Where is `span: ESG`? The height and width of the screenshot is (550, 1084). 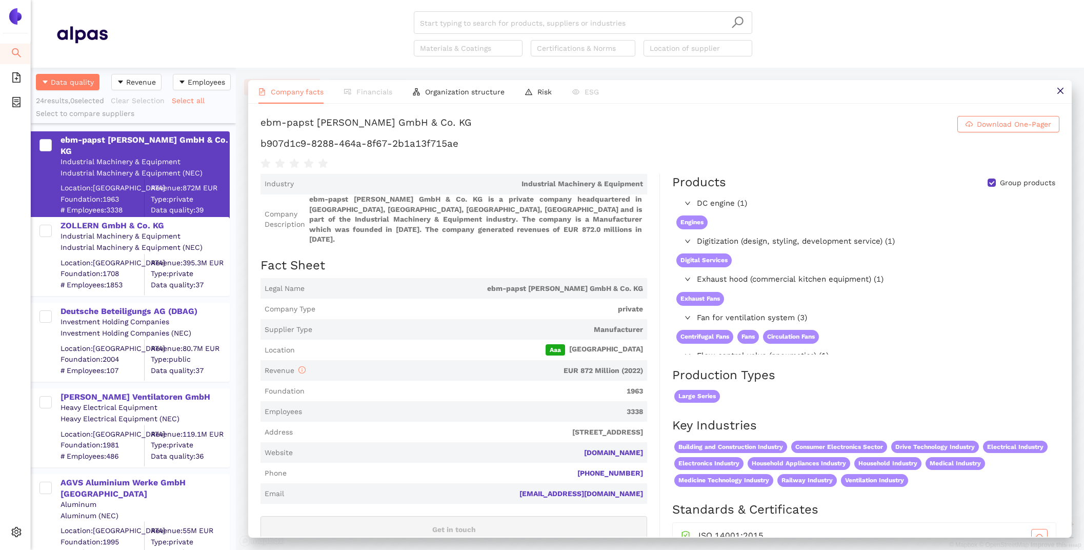 span: ESG is located at coordinates (592, 92).